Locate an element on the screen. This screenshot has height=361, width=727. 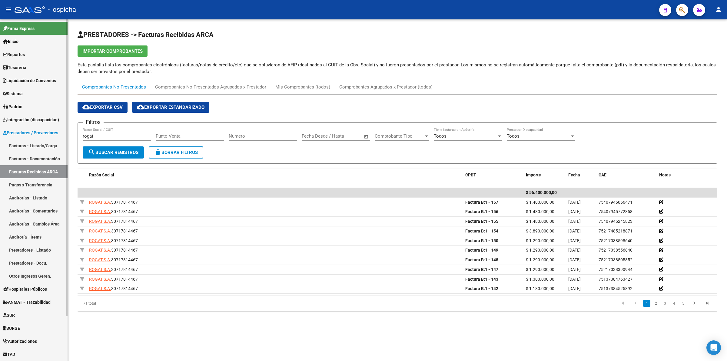
span: SURGE is located at coordinates (12, 328).